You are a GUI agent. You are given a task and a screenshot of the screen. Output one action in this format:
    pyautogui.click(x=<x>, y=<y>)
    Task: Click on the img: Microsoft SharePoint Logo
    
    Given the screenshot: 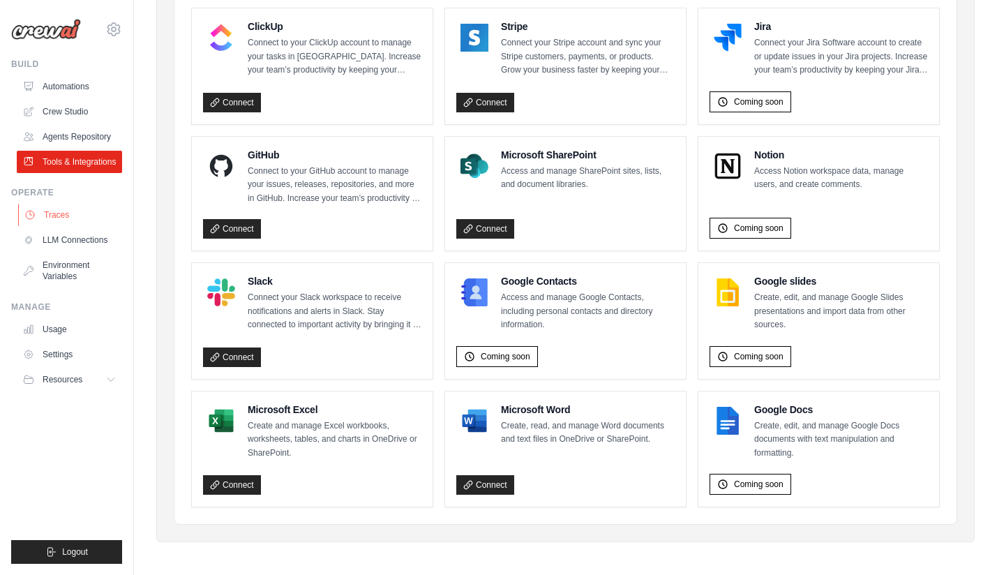 What is the action you would take?
    pyautogui.click(x=474, y=166)
    